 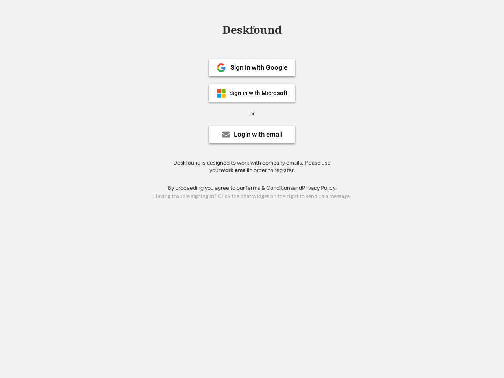 I want to click on strong: work email, so click(x=234, y=170).